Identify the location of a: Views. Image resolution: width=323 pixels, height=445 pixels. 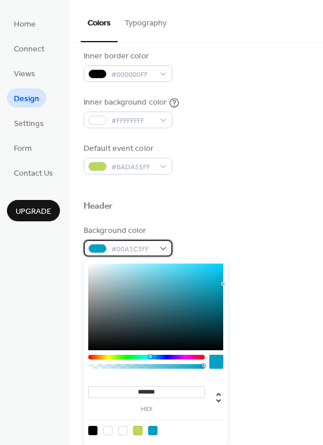
(24, 73).